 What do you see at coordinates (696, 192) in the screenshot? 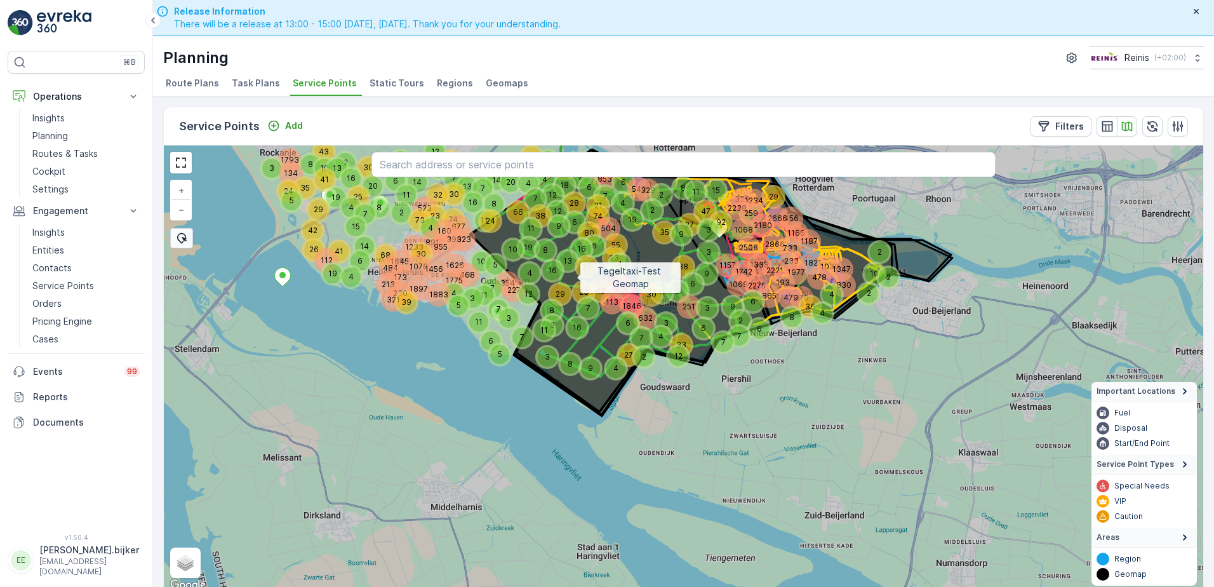
I see `div: 11` at bounding box center [696, 192].